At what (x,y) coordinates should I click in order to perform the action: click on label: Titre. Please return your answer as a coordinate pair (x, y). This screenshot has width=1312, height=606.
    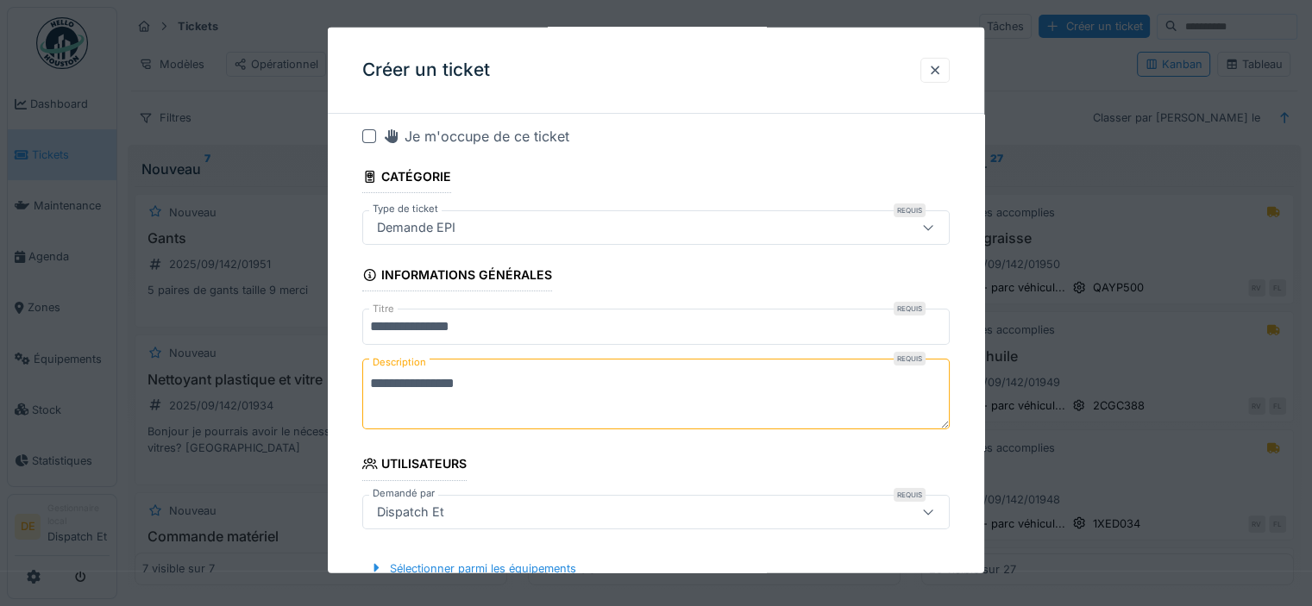
    Looking at the image, I should click on (383, 309).